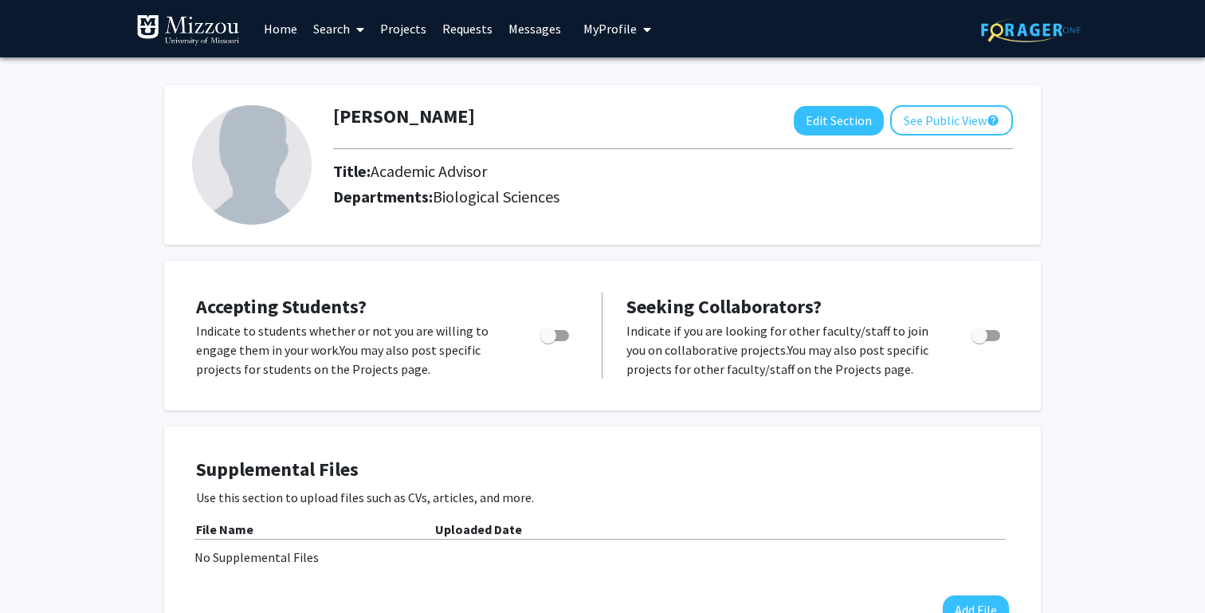 The width and height of the screenshot is (1205, 613). I want to click on p: Indicate to students whether or not you are willing to engage them in your work. You may also pos..., so click(353, 350).